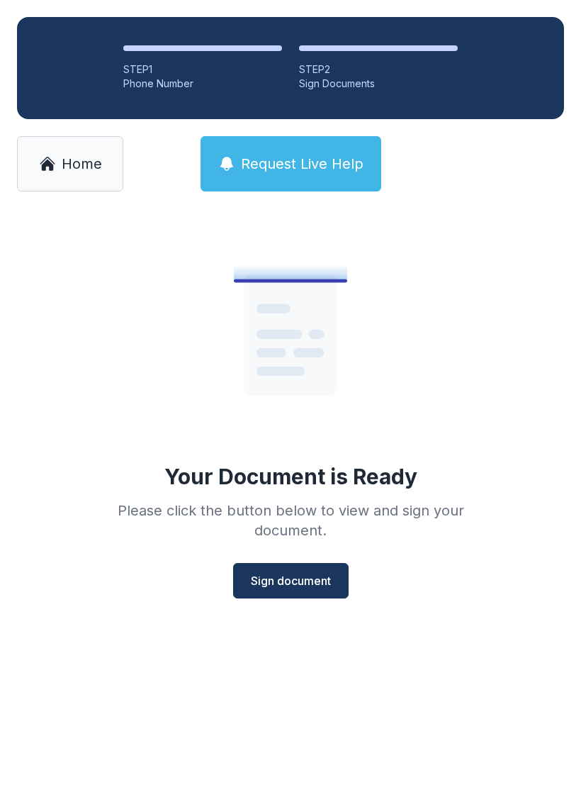 The height and width of the screenshot is (802, 581). I want to click on div: STEP 1, so click(203, 69).